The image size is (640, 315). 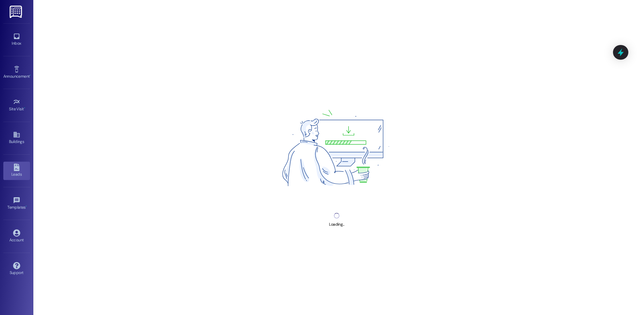 I want to click on a: Account, so click(x=17, y=236).